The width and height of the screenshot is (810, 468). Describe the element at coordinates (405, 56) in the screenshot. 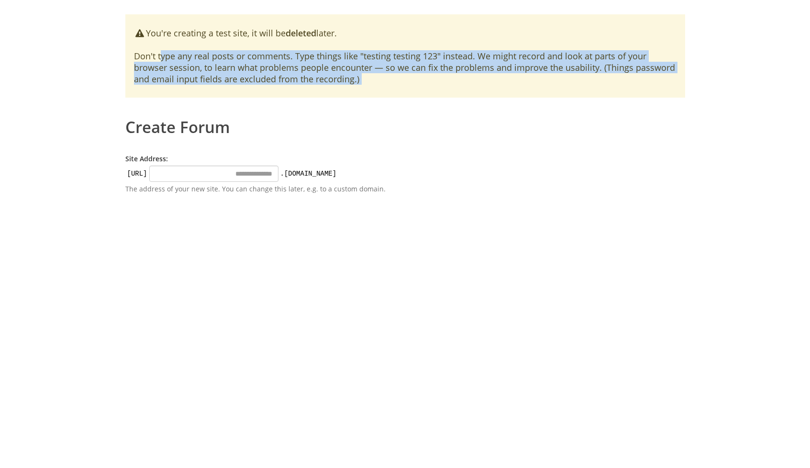

I see `div: You're creating a test site, it will be later. Don't type any real posts or comments. Type things...` at that location.